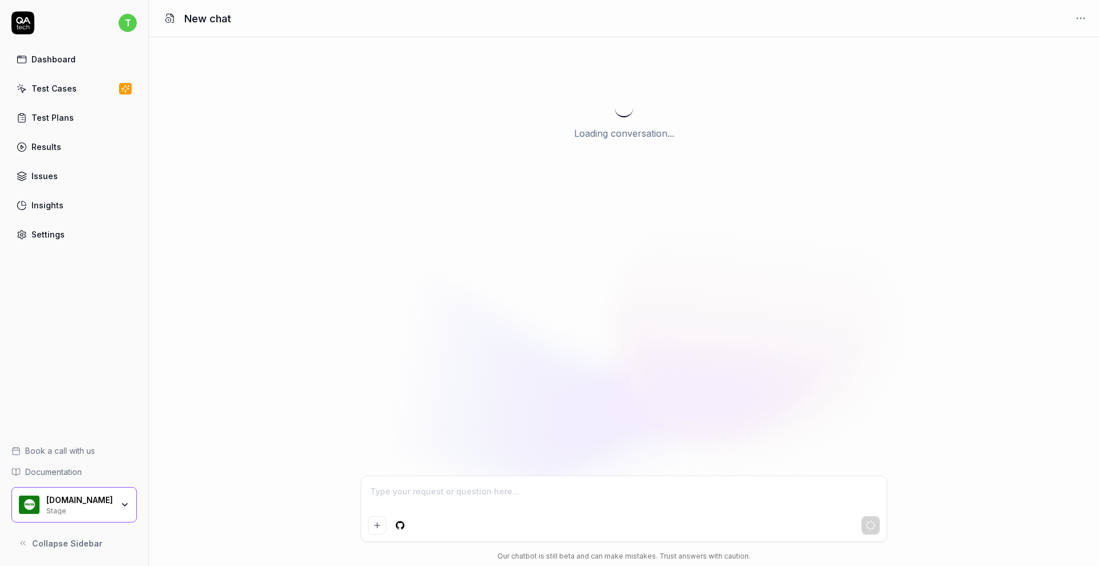 The height and width of the screenshot is (566, 1099). What do you see at coordinates (48, 205) in the screenshot?
I see `div: Insights` at bounding box center [48, 205].